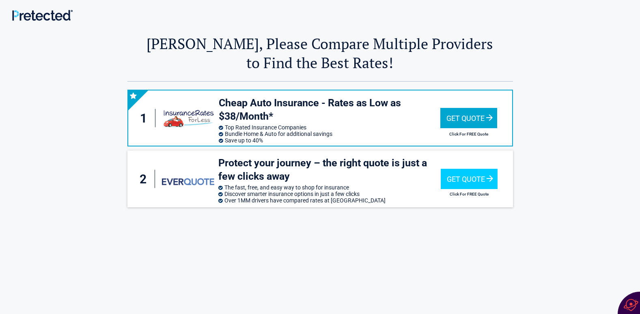 The height and width of the screenshot is (314, 640). Describe the element at coordinates (330, 134) in the screenshot. I see `li: Bundle Home & Auto for additional savings` at that location.